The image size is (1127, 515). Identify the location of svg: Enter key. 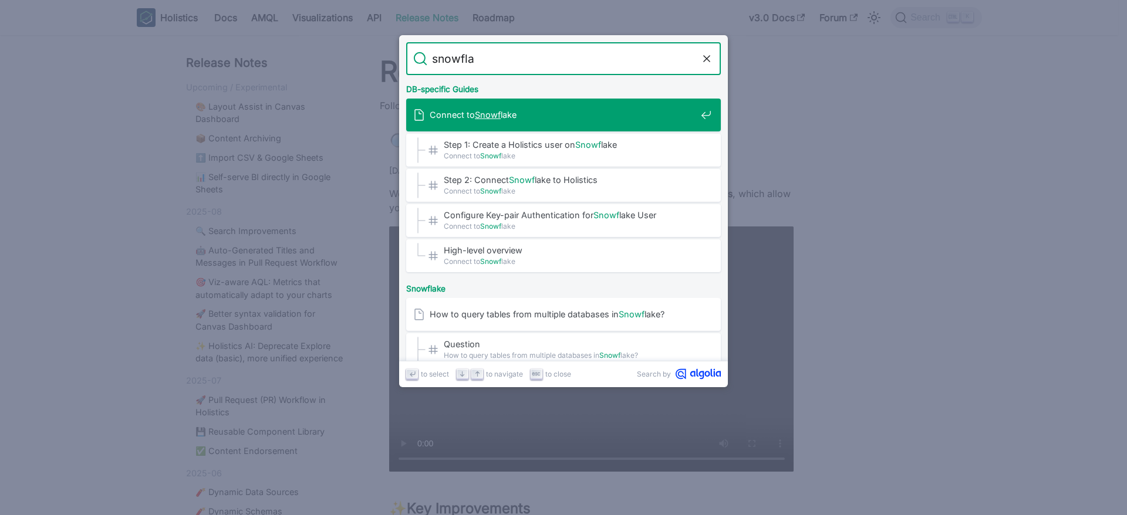
(412, 374).